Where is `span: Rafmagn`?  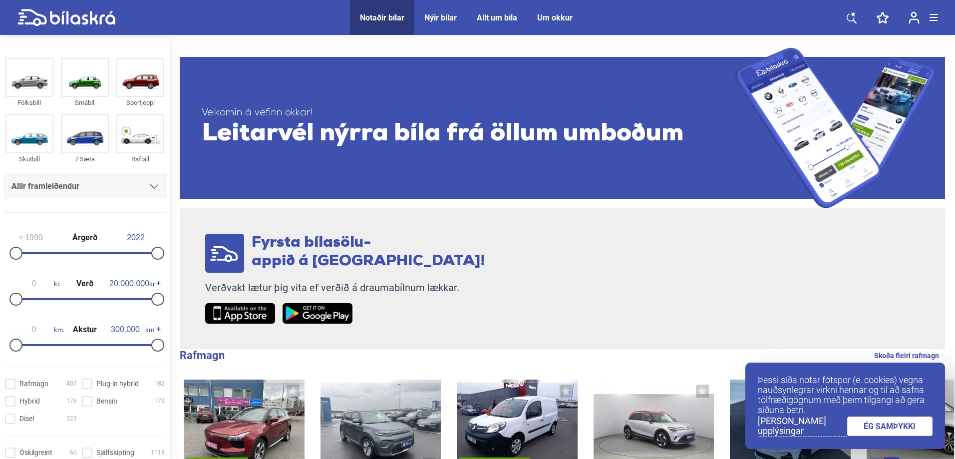
span: Rafmagn is located at coordinates (34, 383).